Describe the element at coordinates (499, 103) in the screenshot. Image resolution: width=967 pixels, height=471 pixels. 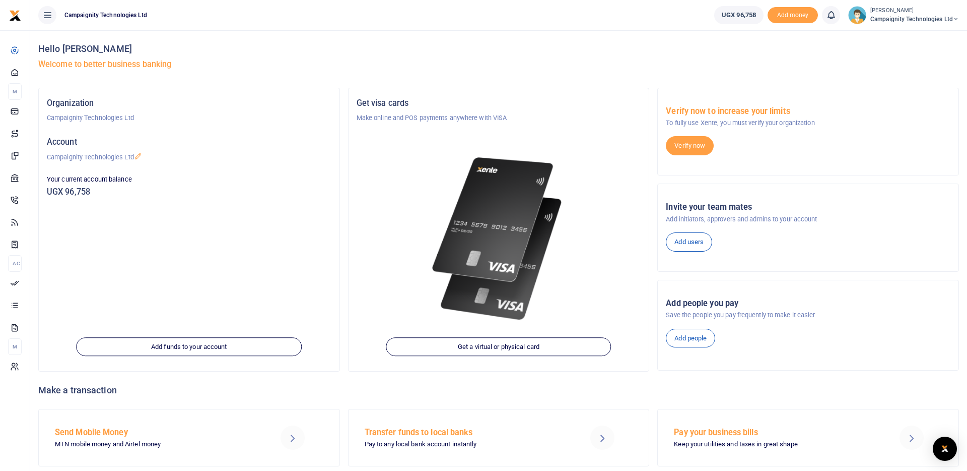
I see `h5: Get visa cards` at that location.